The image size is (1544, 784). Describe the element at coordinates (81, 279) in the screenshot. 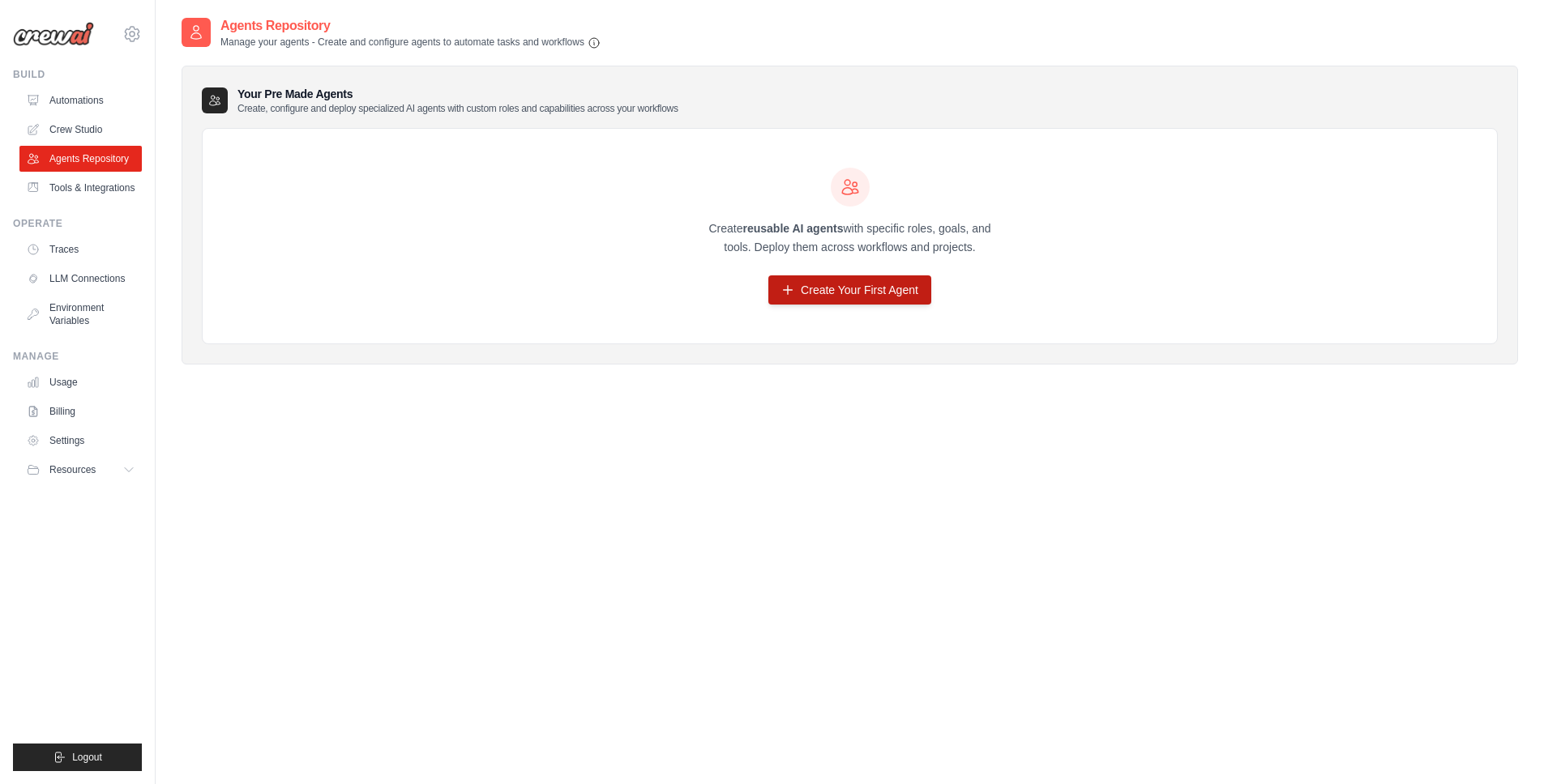

I see `a: LLM Connections` at that location.